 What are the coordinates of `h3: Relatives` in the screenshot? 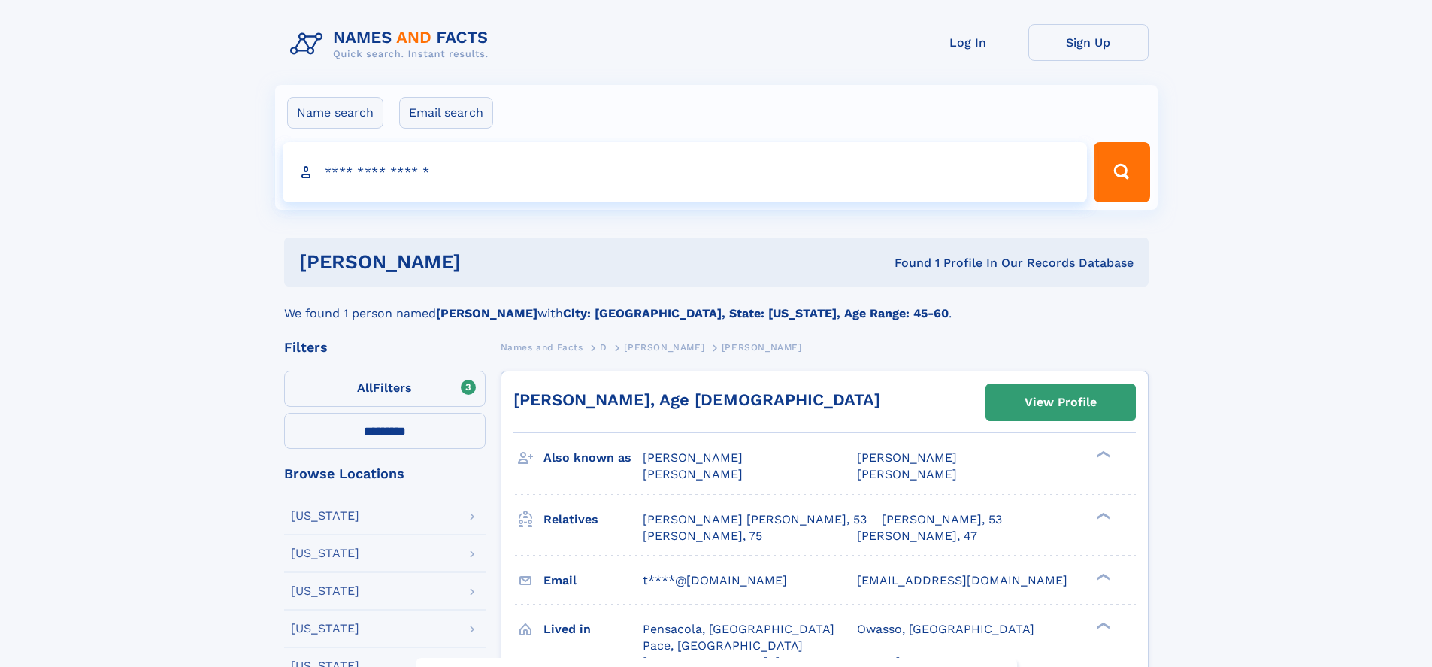 It's located at (593, 519).